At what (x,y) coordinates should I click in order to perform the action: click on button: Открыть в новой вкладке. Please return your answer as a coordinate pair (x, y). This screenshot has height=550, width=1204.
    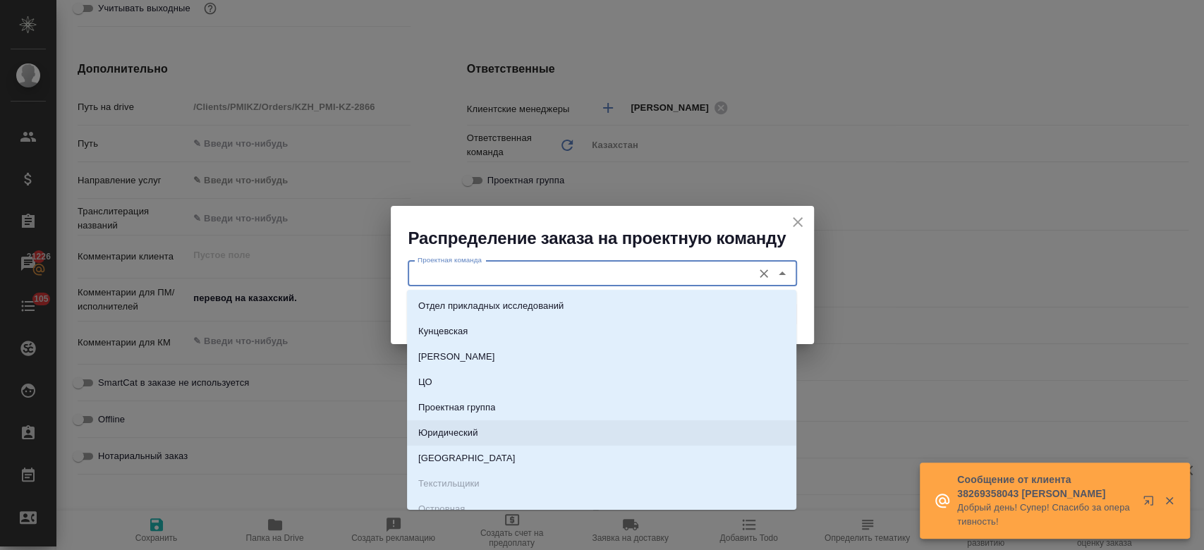
    Looking at the image, I should click on (1151, 504).